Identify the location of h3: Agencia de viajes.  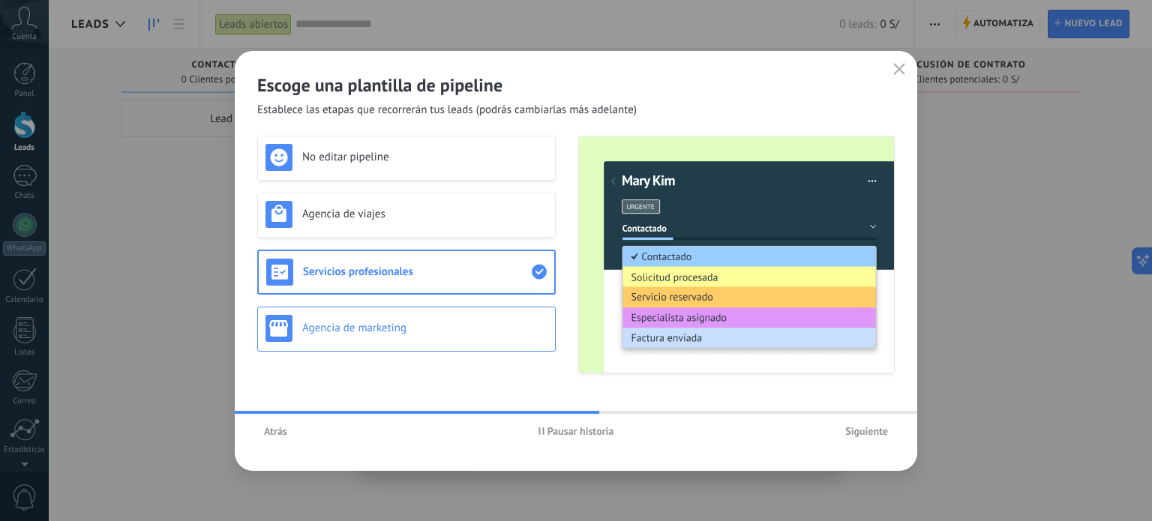
(424, 214).